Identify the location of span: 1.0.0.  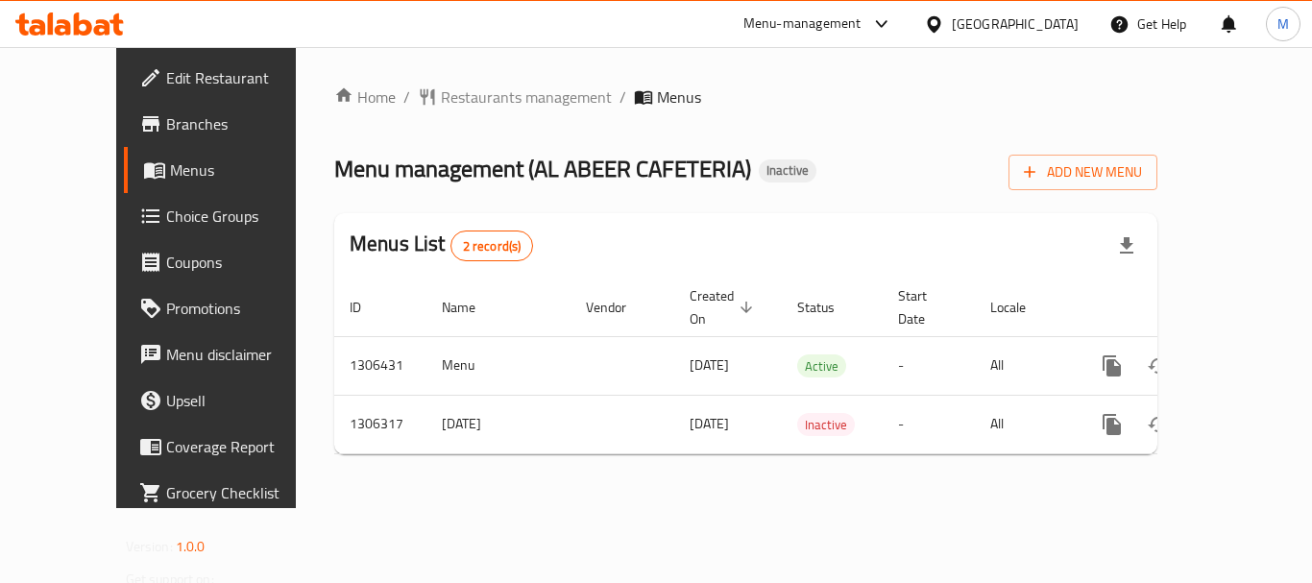
(190, 547).